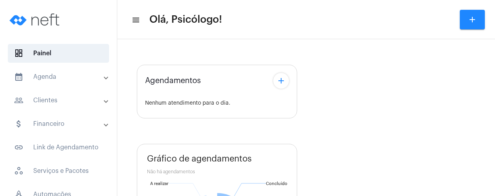 The image size is (495, 196). What do you see at coordinates (58, 53) in the screenshot?
I see `span: Painel` at bounding box center [58, 53].